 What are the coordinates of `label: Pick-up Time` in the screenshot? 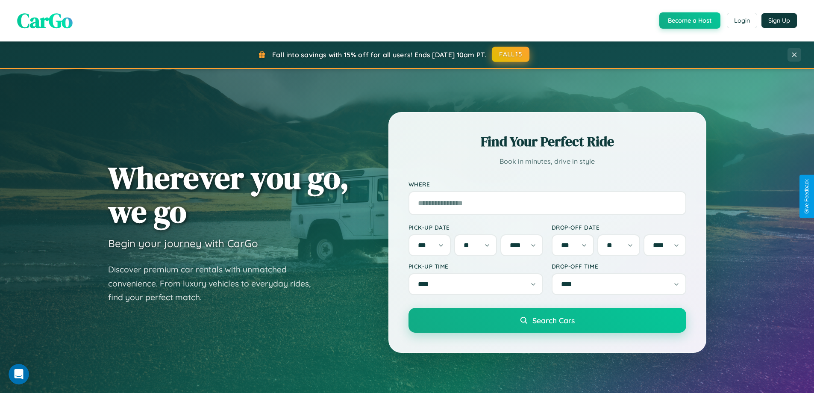 It's located at (475, 266).